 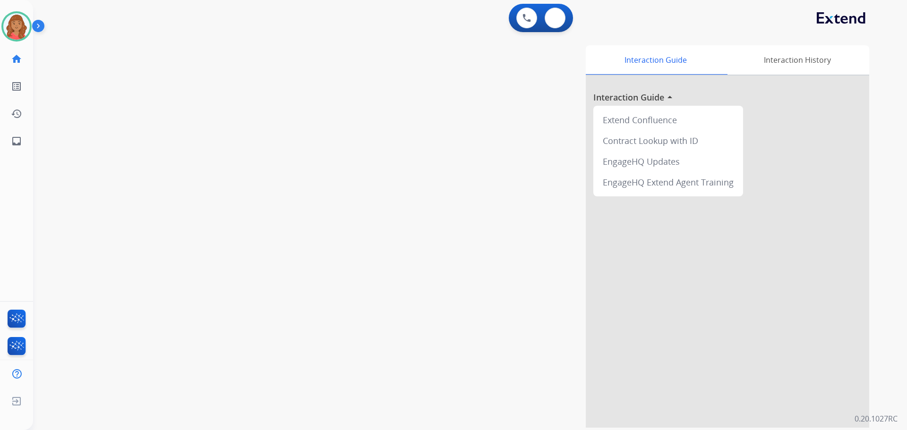 I want to click on mat-icon: history, so click(x=17, y=114).